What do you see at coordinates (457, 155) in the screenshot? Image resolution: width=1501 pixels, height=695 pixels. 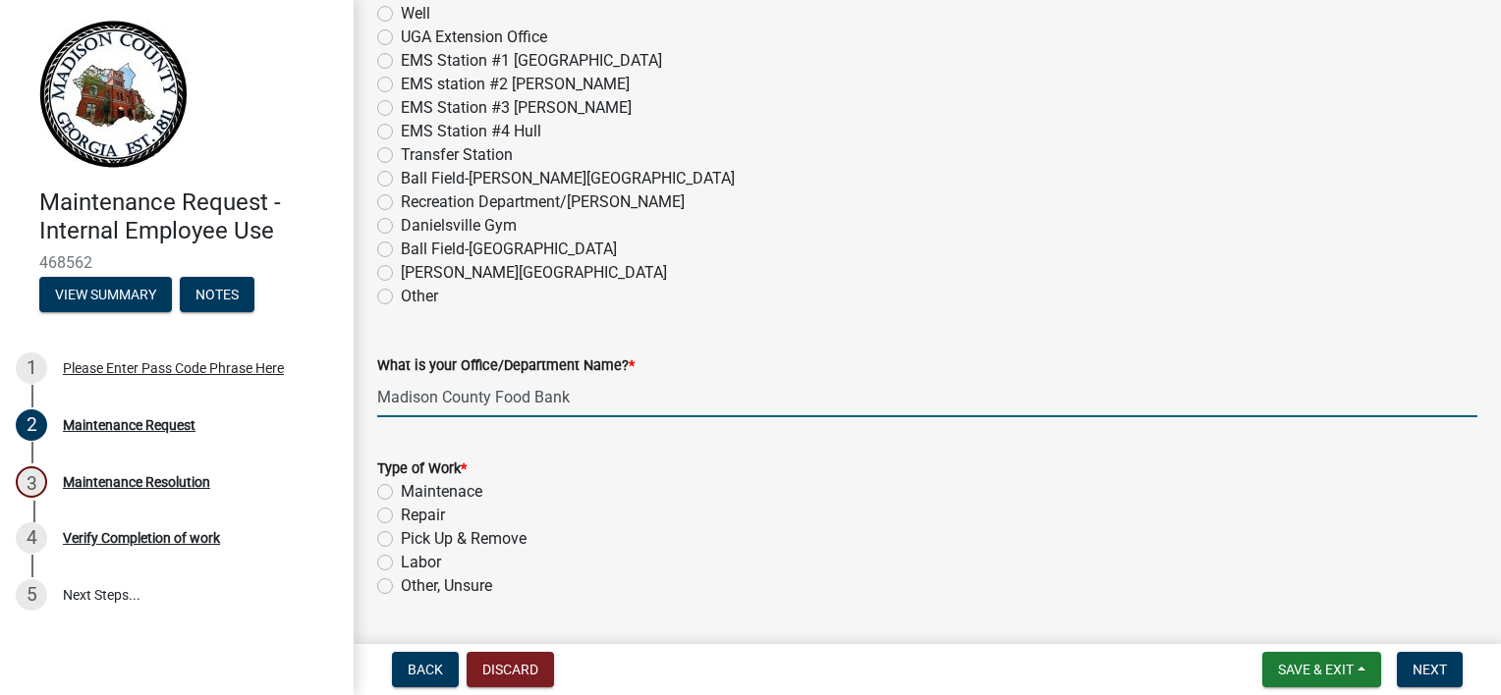 I see `label: Transfer Station` at bounding box center [457, 155].